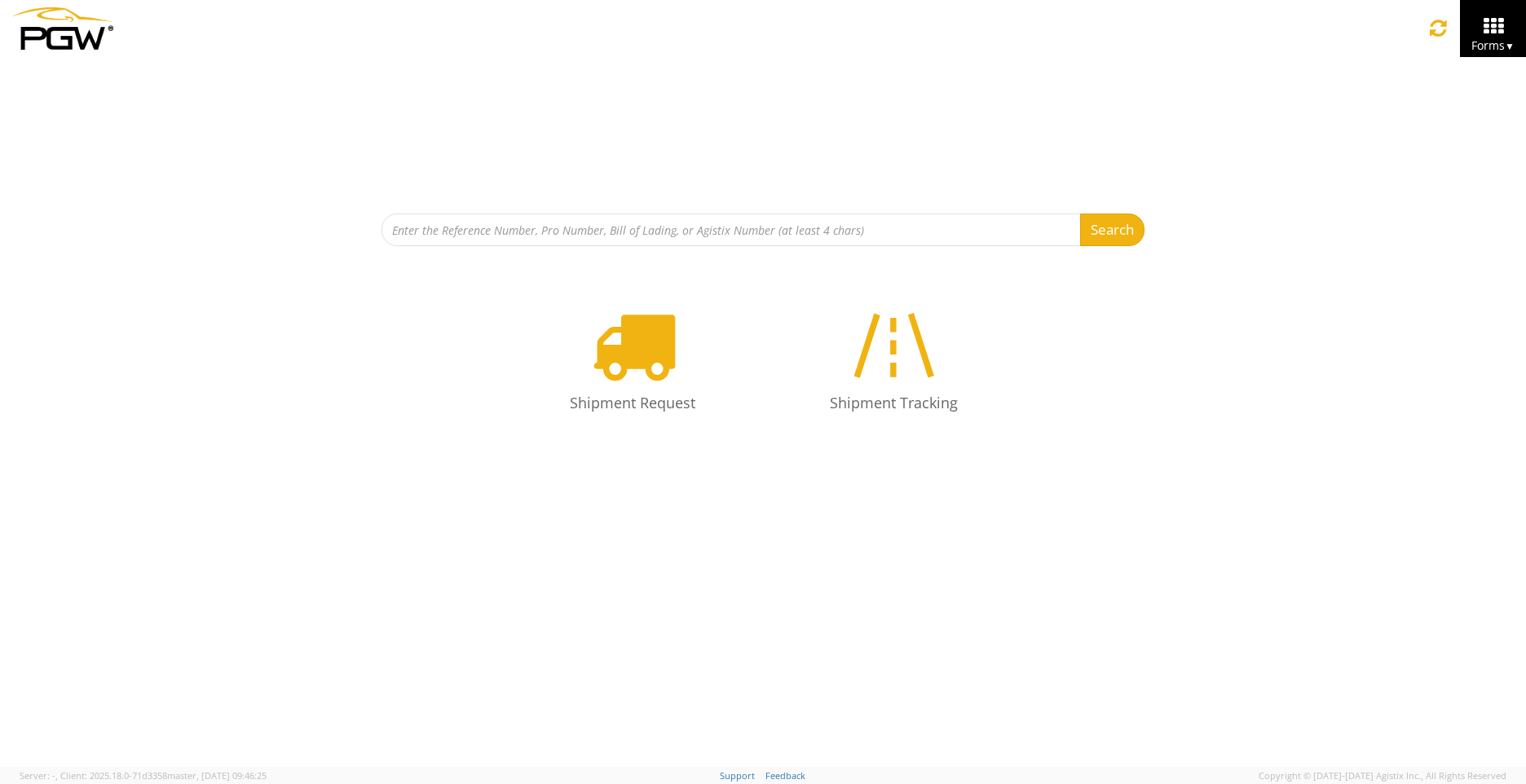 Image resolution: width=1526 pixels, height=784 pixels. I want to click on span: Server: -, so click(38, 775).